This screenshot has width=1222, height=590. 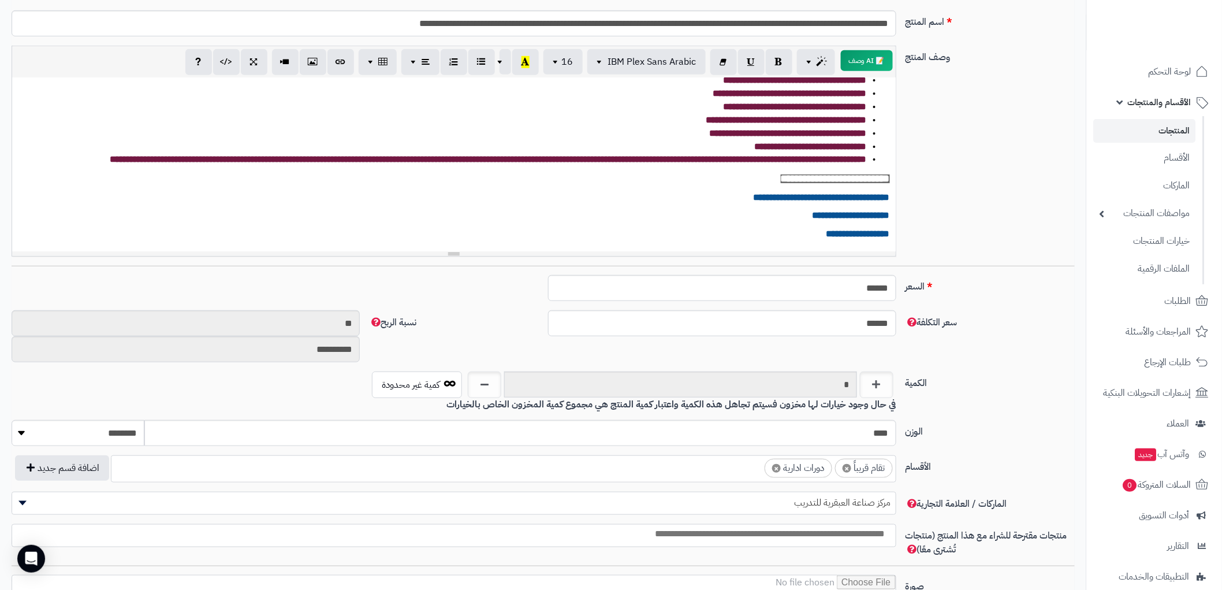 I want to click on button: 16, so click(x=563, y=62).